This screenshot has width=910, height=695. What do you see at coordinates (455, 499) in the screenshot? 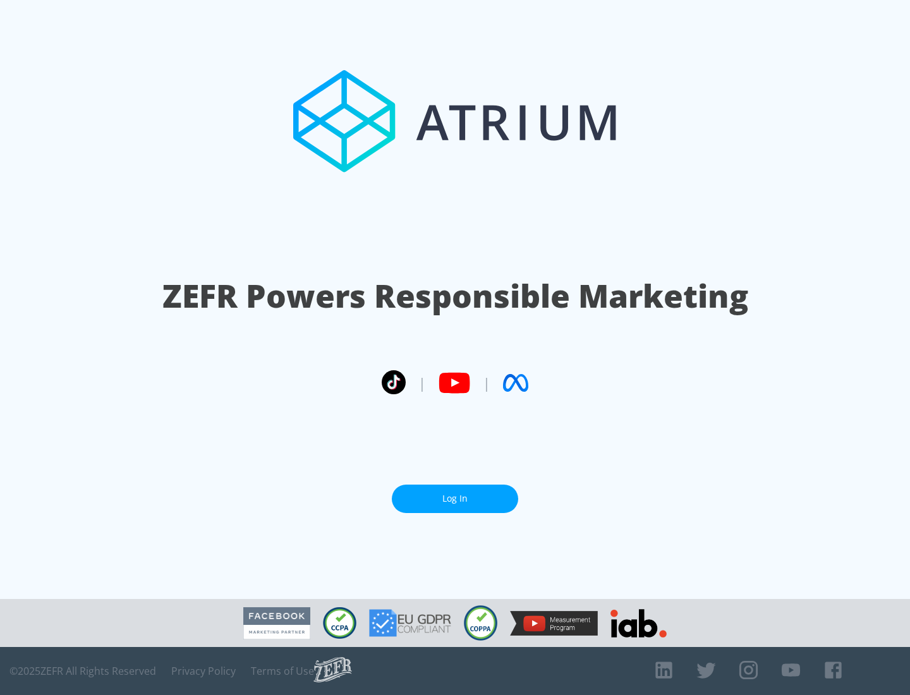
I see `a: Log In` at bounding box center [455, 499].